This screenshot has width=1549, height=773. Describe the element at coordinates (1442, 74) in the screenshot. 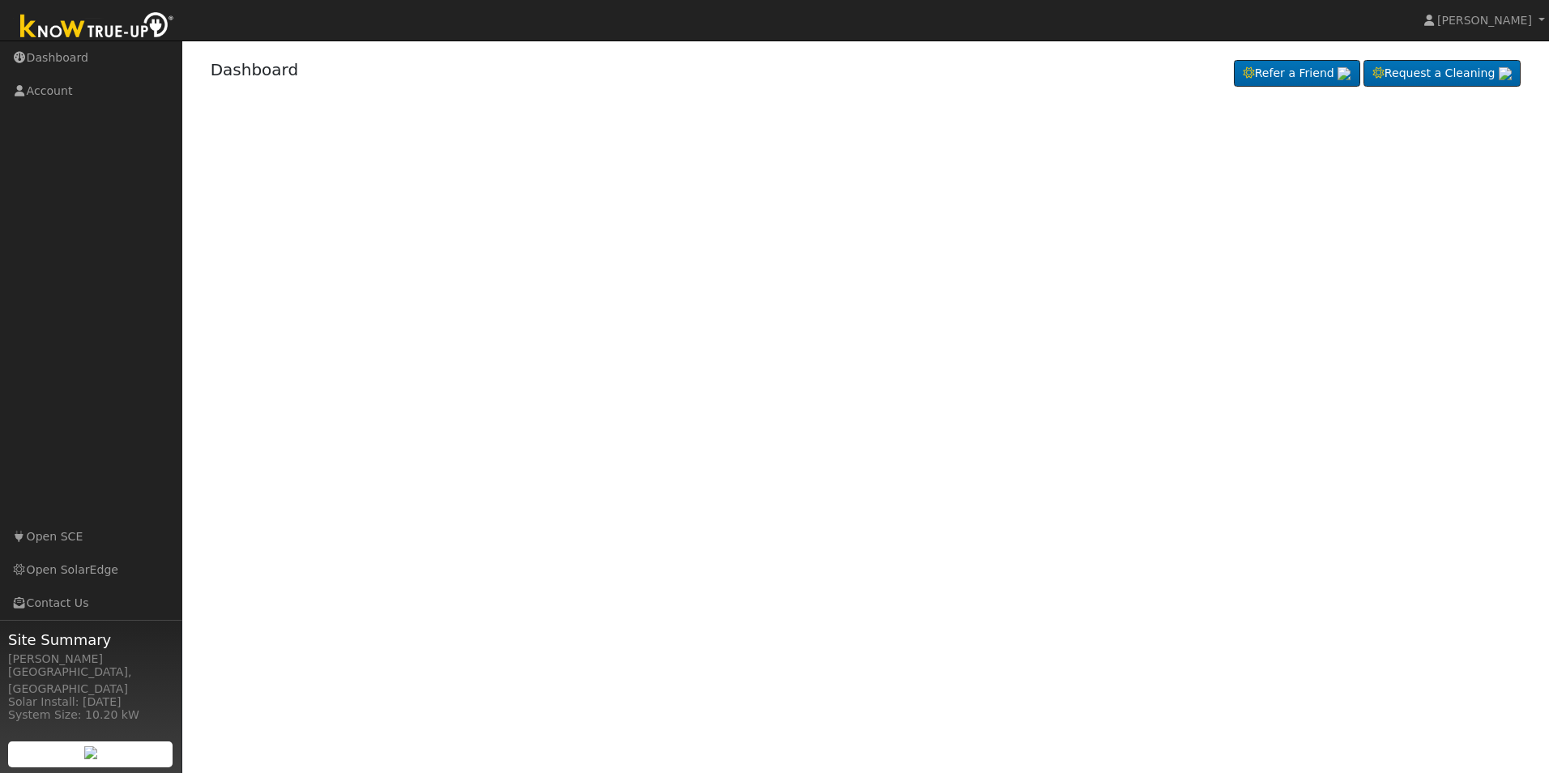

I see `a: Request a Cleaning` at that location.